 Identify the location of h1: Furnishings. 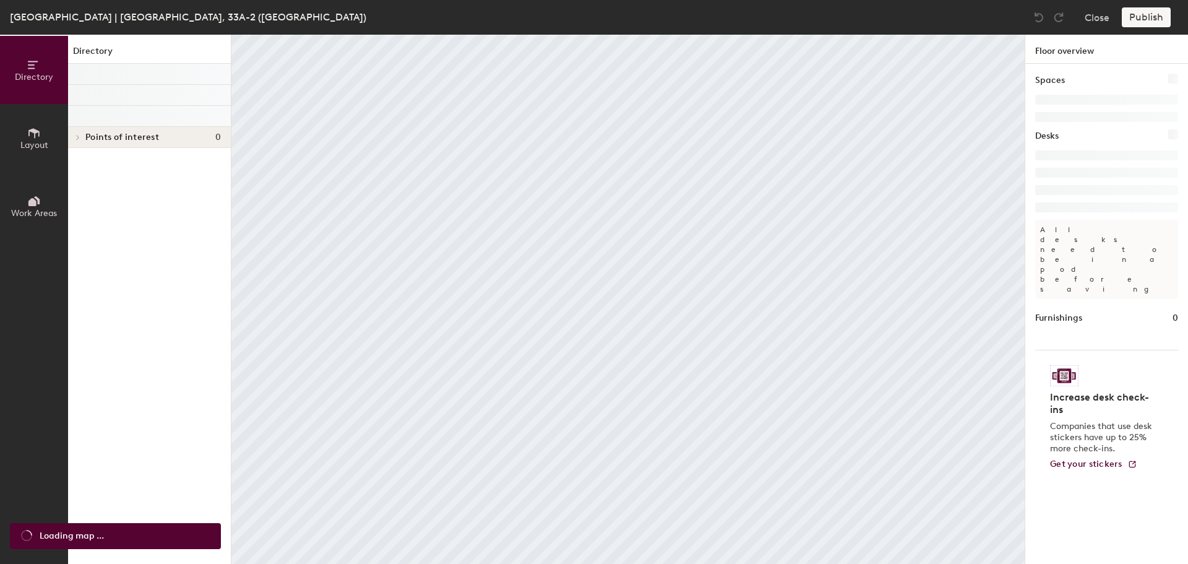
(1059, 318).